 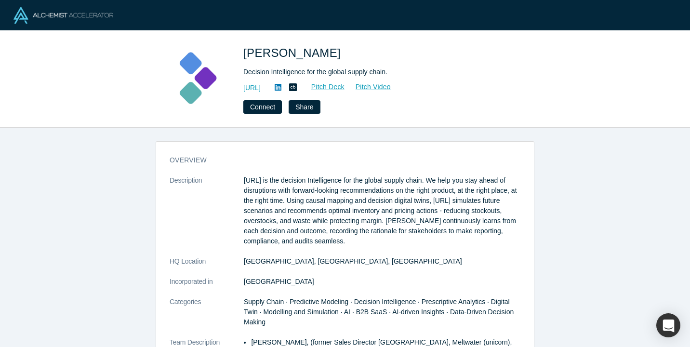 I want to click on span: Supply Chain · Predictive Modeling · Decision Intelligence · Prescriptive Analytics · Digital Twi..., so click(x=379, y=312).